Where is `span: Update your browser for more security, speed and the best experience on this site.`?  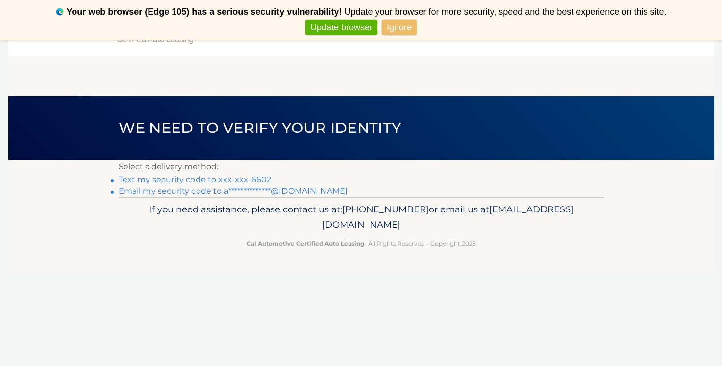 span: Update your browser for more security, speed and the best experience on this site. is located at coordinates (505, 12).